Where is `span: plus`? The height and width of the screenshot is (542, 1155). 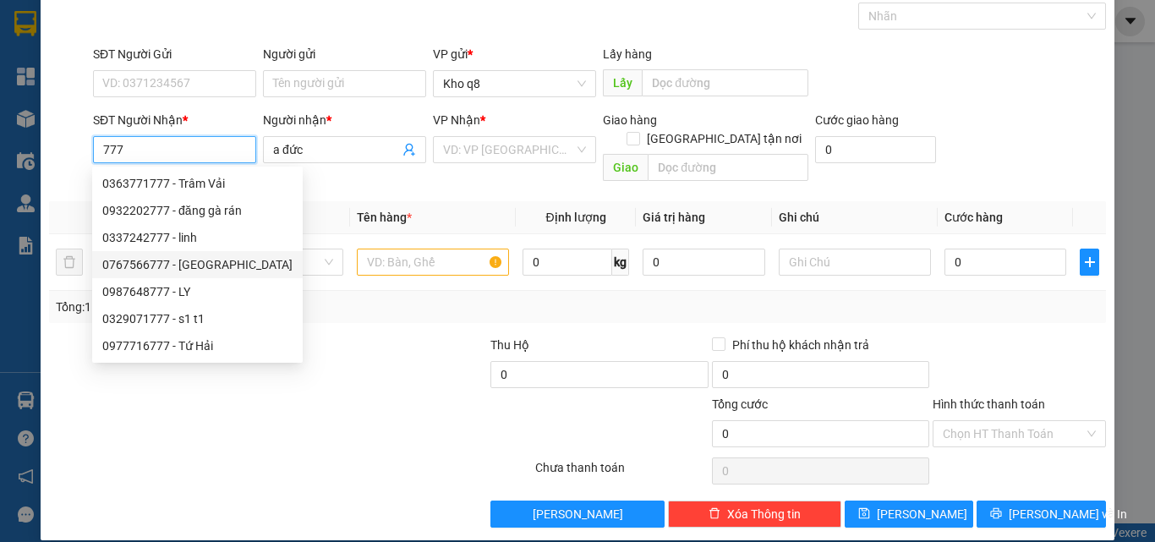
span: plus is located at coordinates (1089, 262).